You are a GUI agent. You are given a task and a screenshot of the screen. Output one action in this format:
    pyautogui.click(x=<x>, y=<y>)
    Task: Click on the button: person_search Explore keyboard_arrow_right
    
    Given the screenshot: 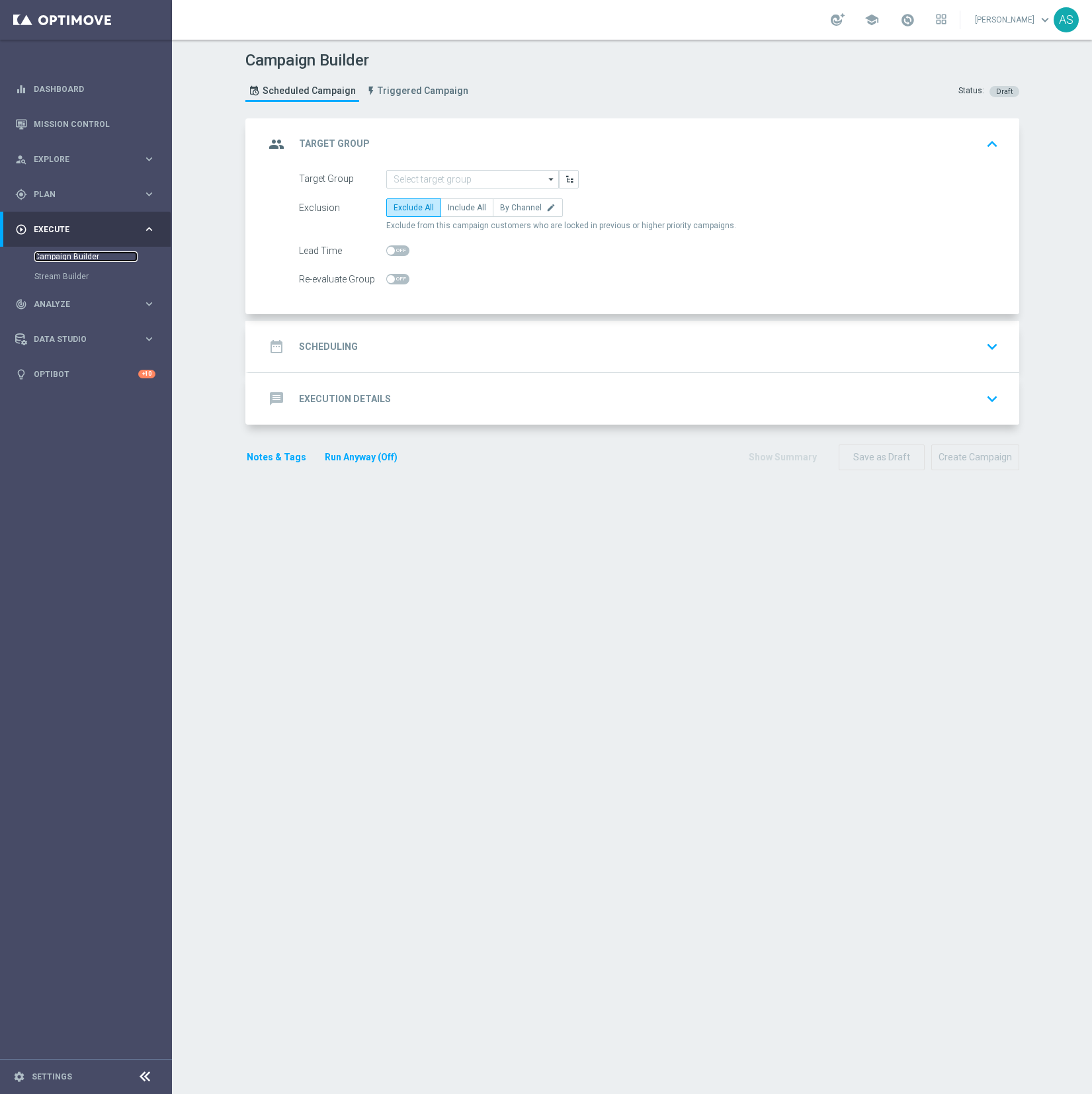 What is the action you would take?
    pyautogui.click(x=85, y=159)
    